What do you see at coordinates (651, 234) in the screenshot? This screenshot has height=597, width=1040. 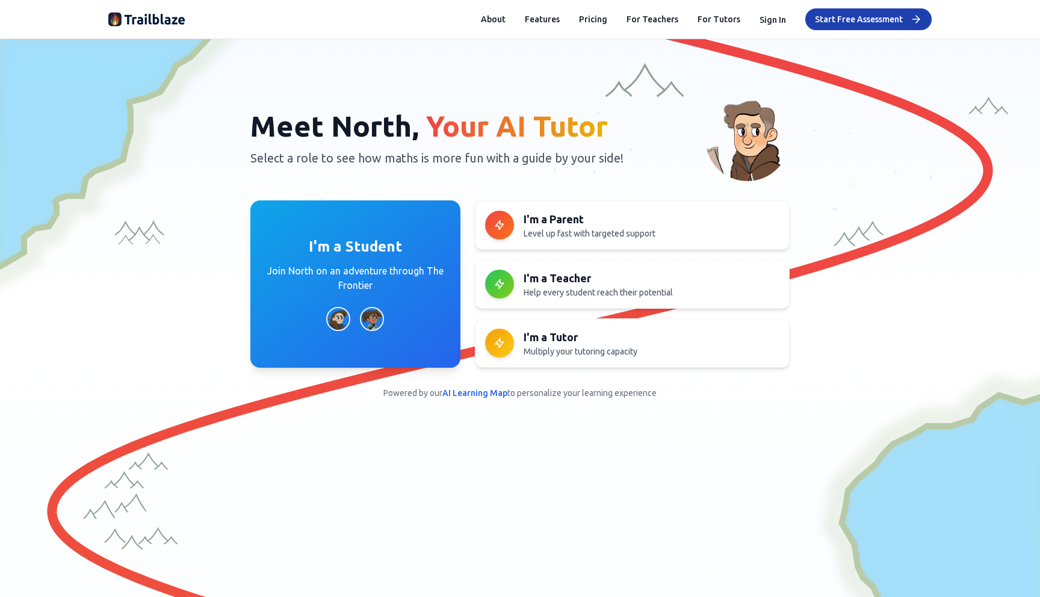 I see `p: Level up fast with targeted support` at bounding box center [651, 234].